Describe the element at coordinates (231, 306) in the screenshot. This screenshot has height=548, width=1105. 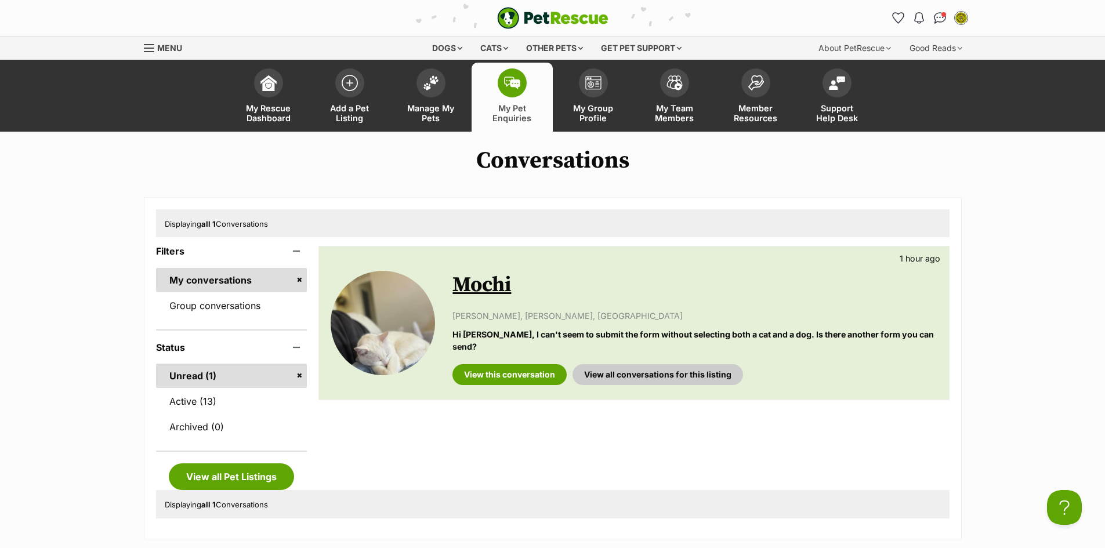
I see `a: Group conversations` at that location.